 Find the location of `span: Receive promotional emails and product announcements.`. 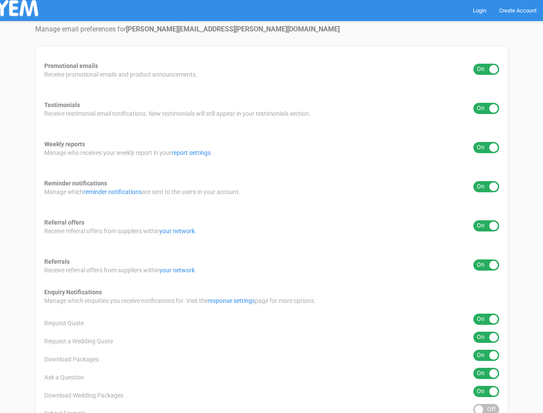

span: Receive promotional emails and product announcements. is located at coordinates (121, 74).